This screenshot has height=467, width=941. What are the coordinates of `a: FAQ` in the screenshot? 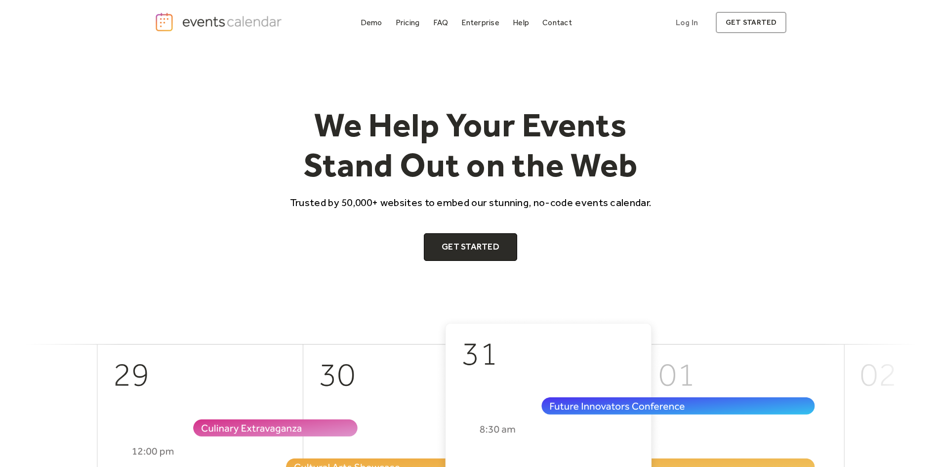 It's located at (440, 22).